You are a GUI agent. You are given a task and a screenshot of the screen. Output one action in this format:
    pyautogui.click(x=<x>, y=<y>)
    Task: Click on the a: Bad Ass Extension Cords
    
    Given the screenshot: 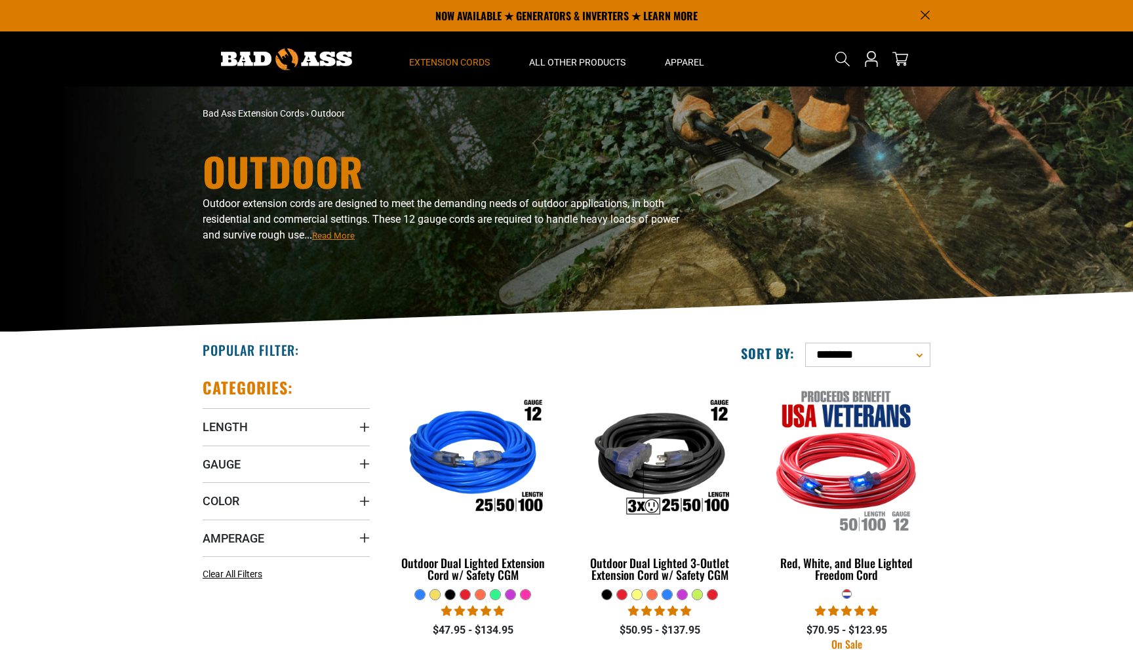 What is the action you would take?
    pyautogui.click(x=253, y=113)
    